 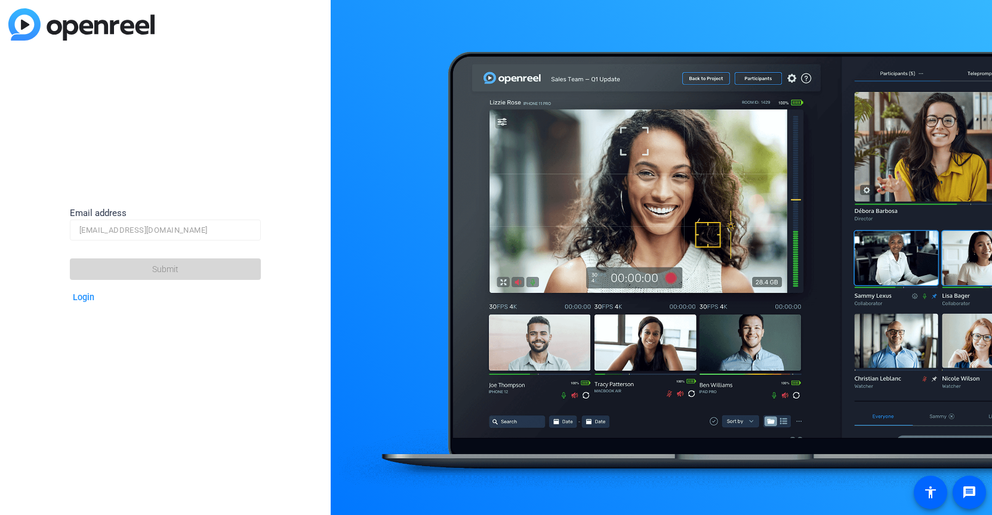 What do you see at coordinates (84, 297) in the screenshot?
I see `a: Login` at bounding box center [84, 297].